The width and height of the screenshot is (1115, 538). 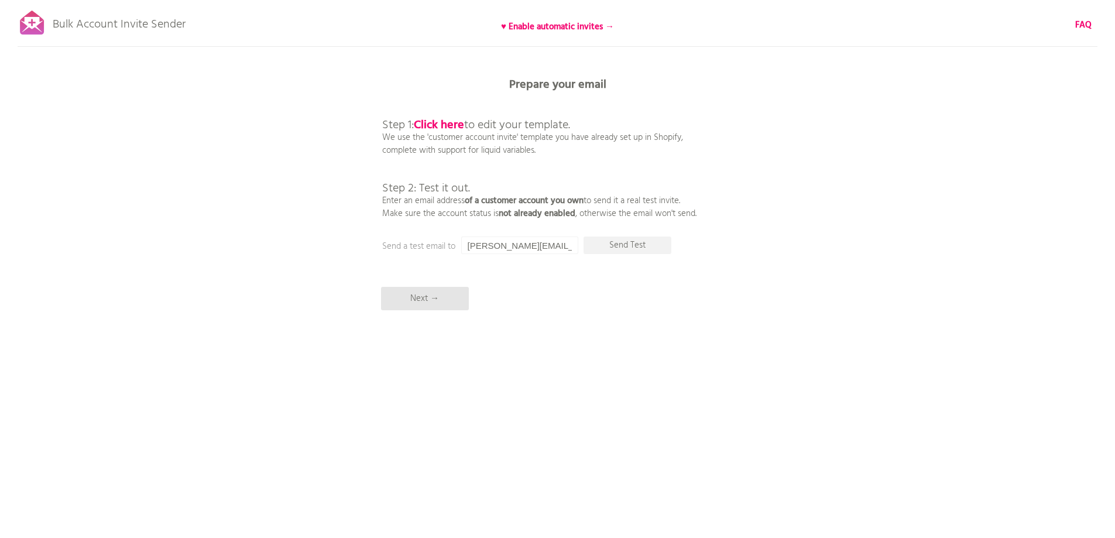 What do you see at coordinates (439, 125) in the screenshot?
I see `b: Click here` at bounding box center [439, 125].